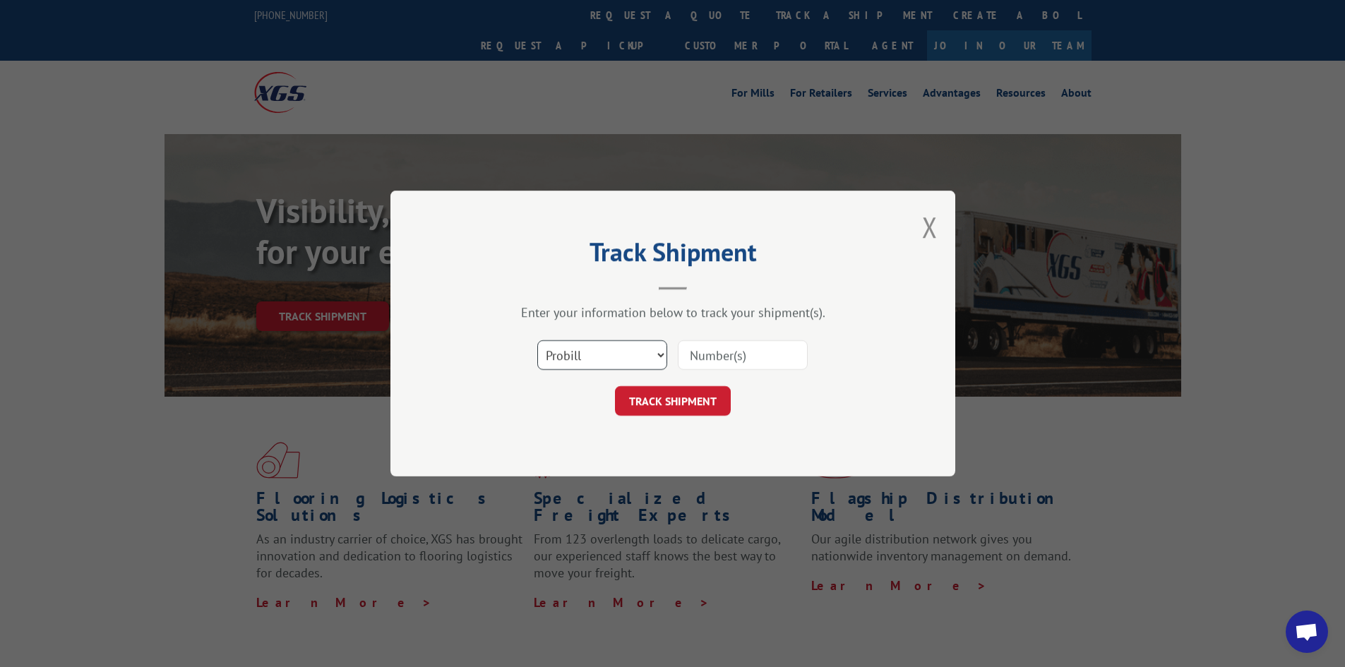 The width and height of the screenshot is (1345, 667). What do you see at coordinates (673, 401) in the screenshot?
I see `button: TRACK SHIPMENT` at bounding box center [673, 401].